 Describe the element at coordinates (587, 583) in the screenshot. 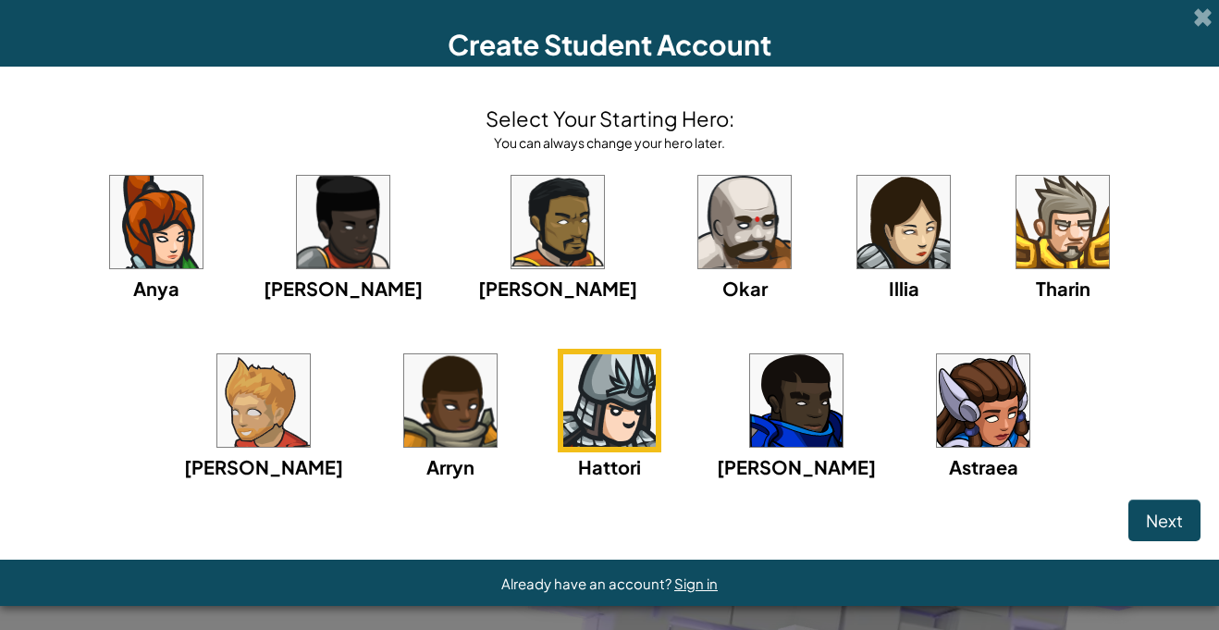

I see `span: Already have an account?` at that location.